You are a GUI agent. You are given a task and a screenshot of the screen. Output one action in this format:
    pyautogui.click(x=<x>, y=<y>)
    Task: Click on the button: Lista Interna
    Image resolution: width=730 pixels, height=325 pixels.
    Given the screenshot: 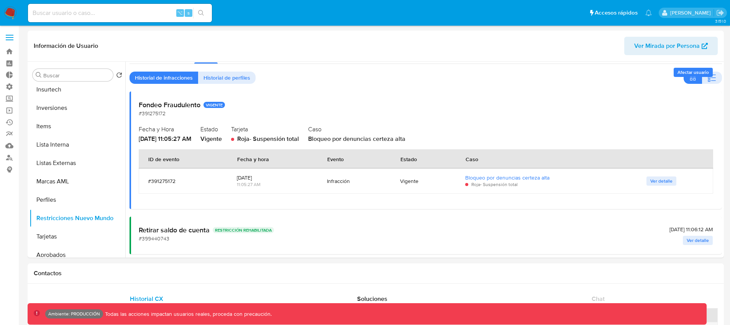 What is the action you would take?
    pyautogui.click(x=77, y=145)
    